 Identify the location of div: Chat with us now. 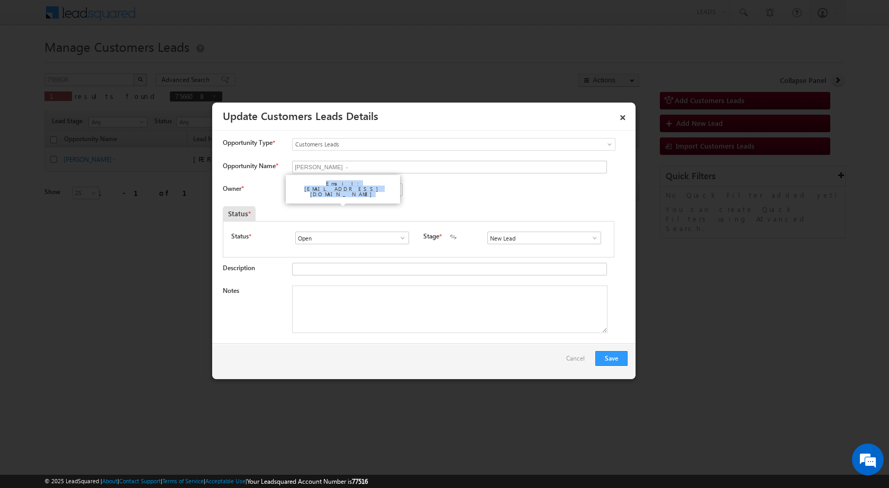
(116, 62).